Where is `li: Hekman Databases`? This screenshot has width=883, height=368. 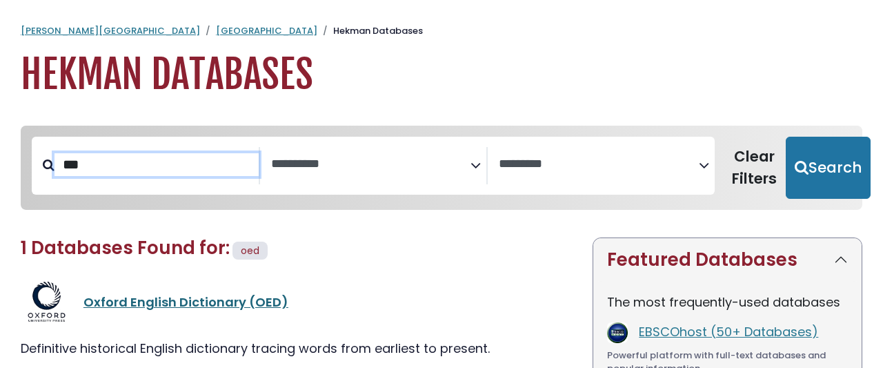 li: Hekman Databases is located at coordinates (370, 31).